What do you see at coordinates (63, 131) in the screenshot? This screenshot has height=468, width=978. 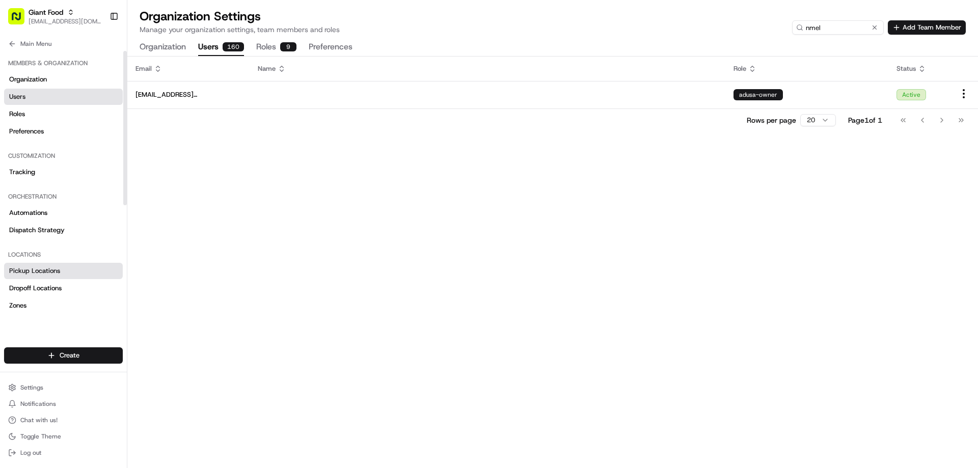 I see `a: Preferences` at bounding box center [63, 131].